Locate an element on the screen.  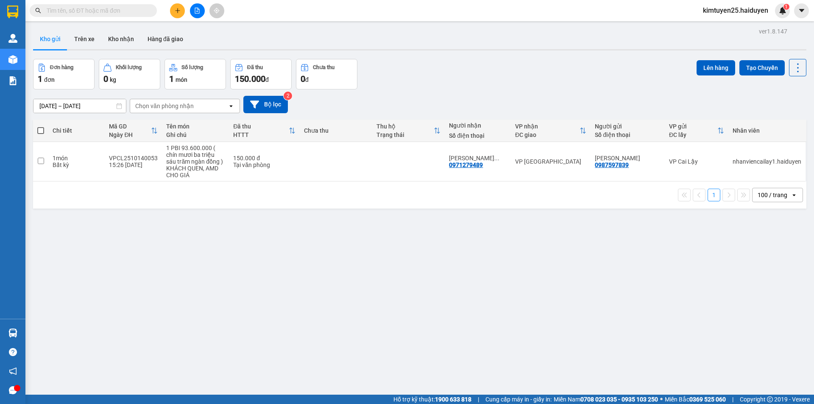
div: VP gửi is located at coordinates (693, 126).